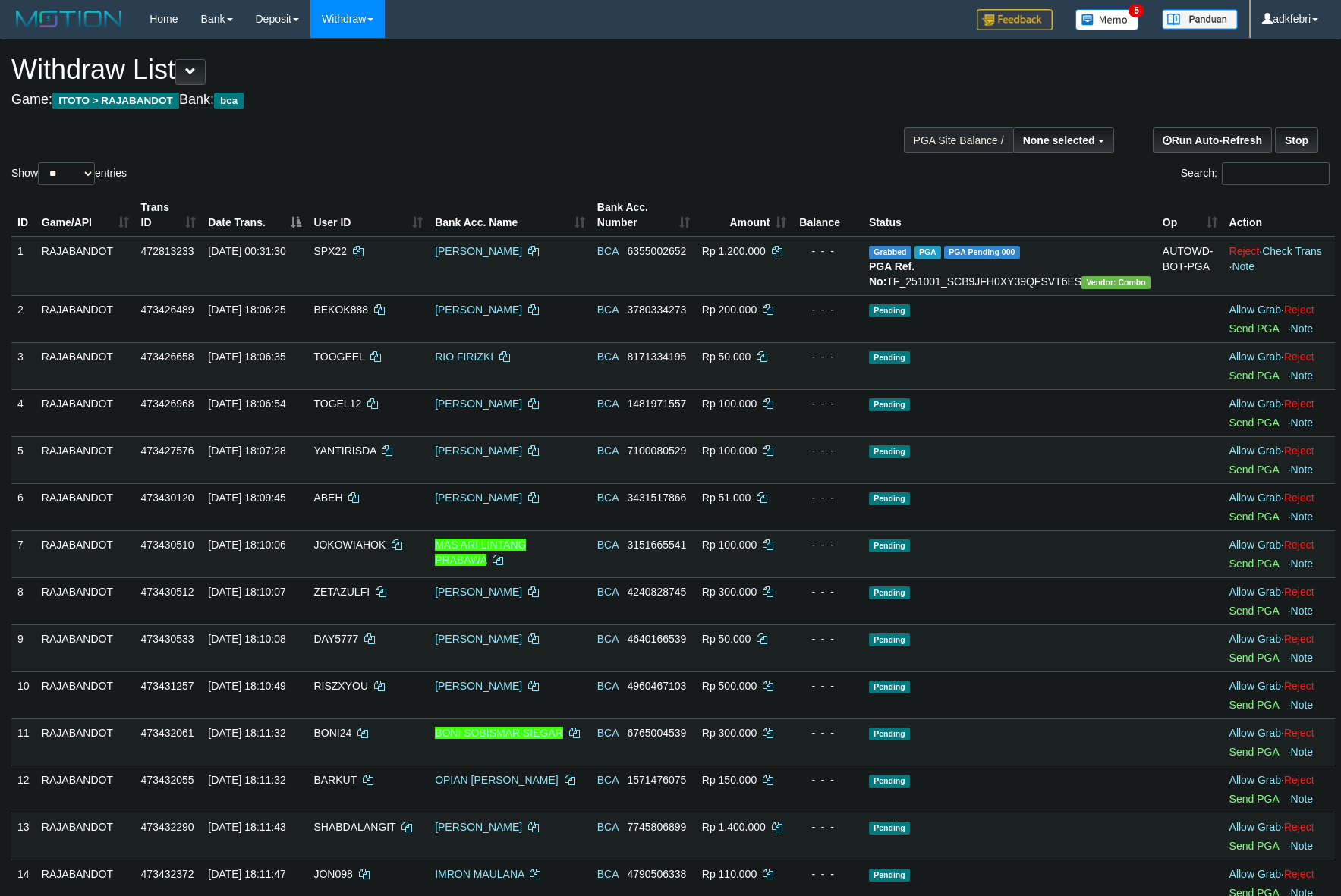 The width and height of the screenshot is (1341, 896). What do you see at coordinates (349, 545) in the screenshot?
I see `span: JOKOWIAHOK` at bounding box center [349, 545].